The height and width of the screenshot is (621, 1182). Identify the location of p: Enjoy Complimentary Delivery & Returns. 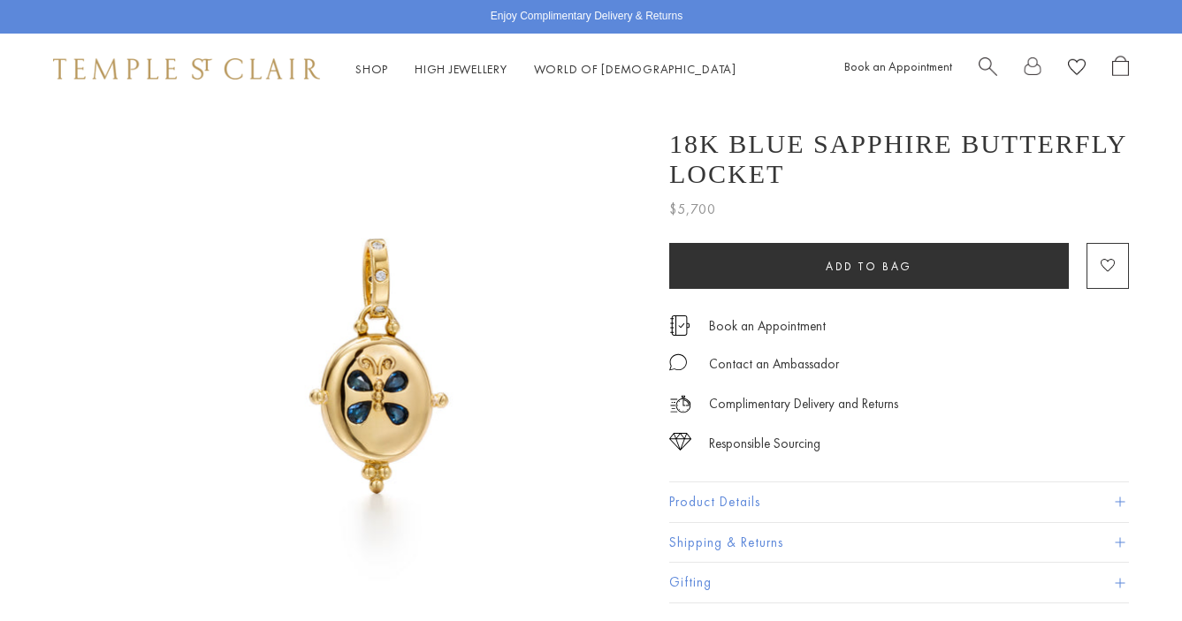
(586, 17).